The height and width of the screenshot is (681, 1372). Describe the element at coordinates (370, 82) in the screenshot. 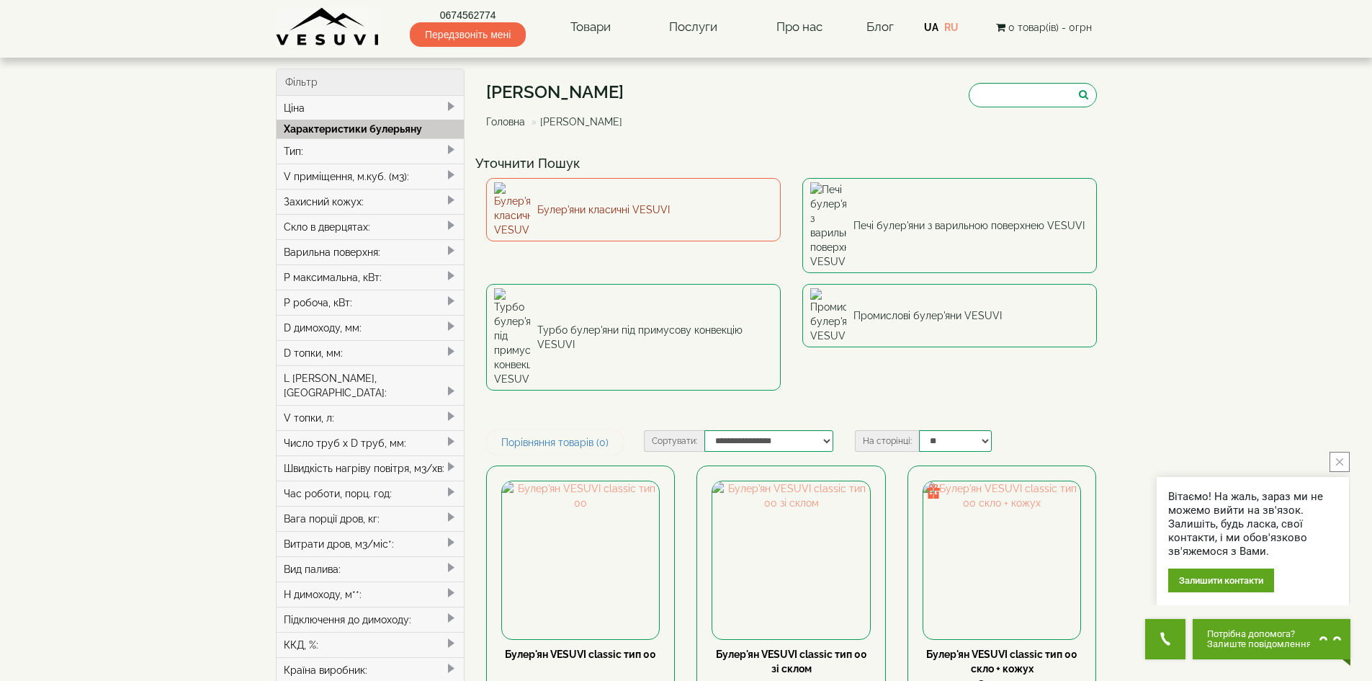

I see `div: Фільтр` at that location.